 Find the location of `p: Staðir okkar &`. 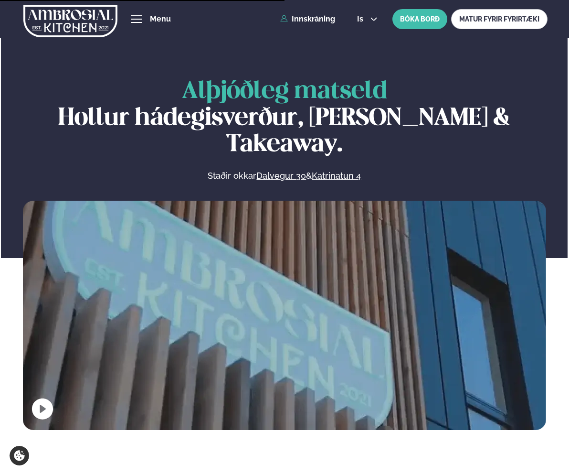

p: Staðir okkar & is located at coordinates (285, 176).